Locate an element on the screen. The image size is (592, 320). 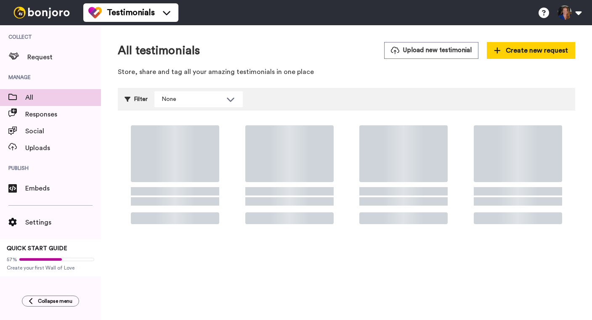
span: All is located at coordinates (63, 98).